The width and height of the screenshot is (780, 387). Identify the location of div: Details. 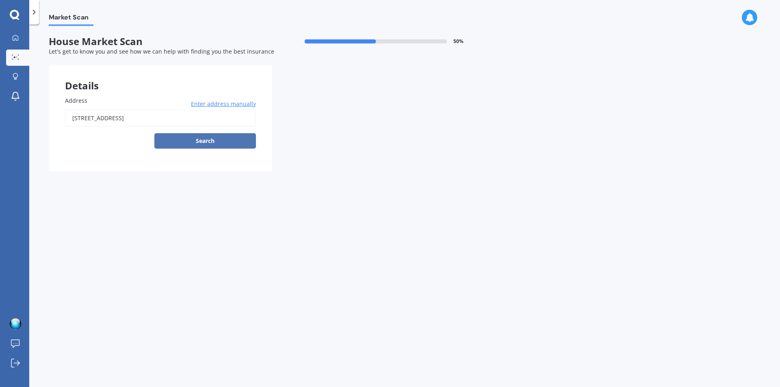
(161, 78).